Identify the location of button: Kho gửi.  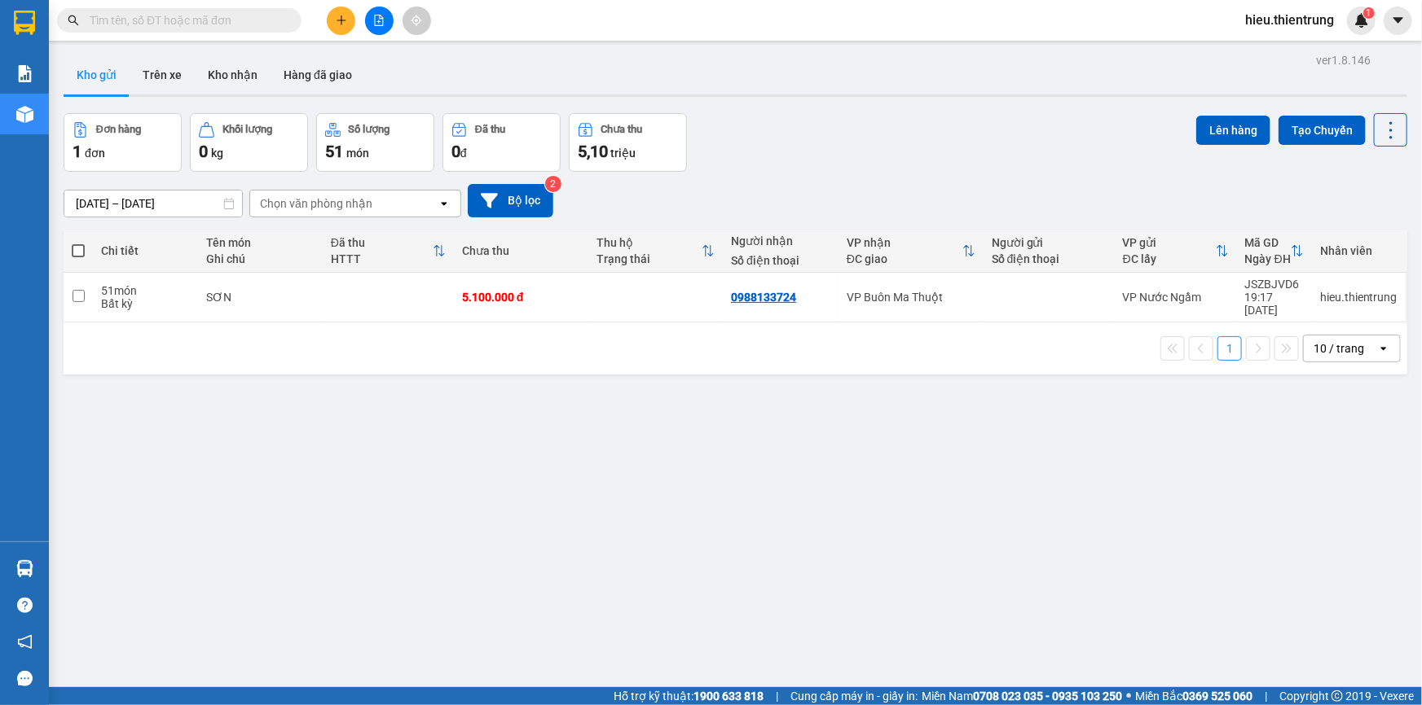
(96, 75).